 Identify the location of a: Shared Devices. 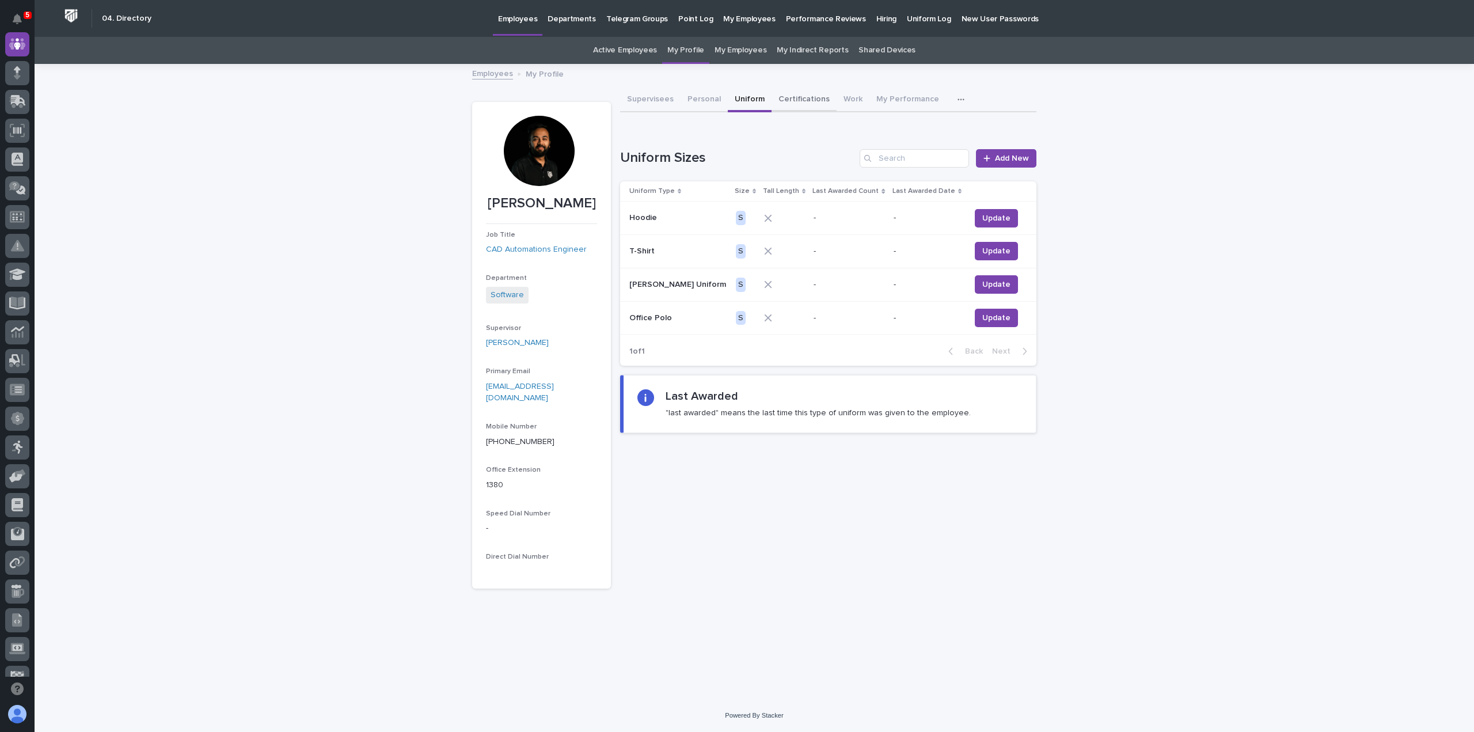
(887, 50).